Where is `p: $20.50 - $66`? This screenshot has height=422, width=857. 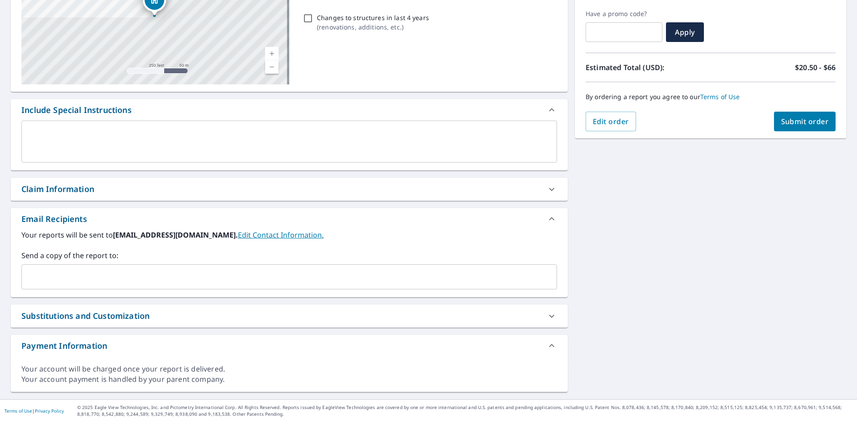 p: $20.50 - $66 is located at coordinates (815, 67).